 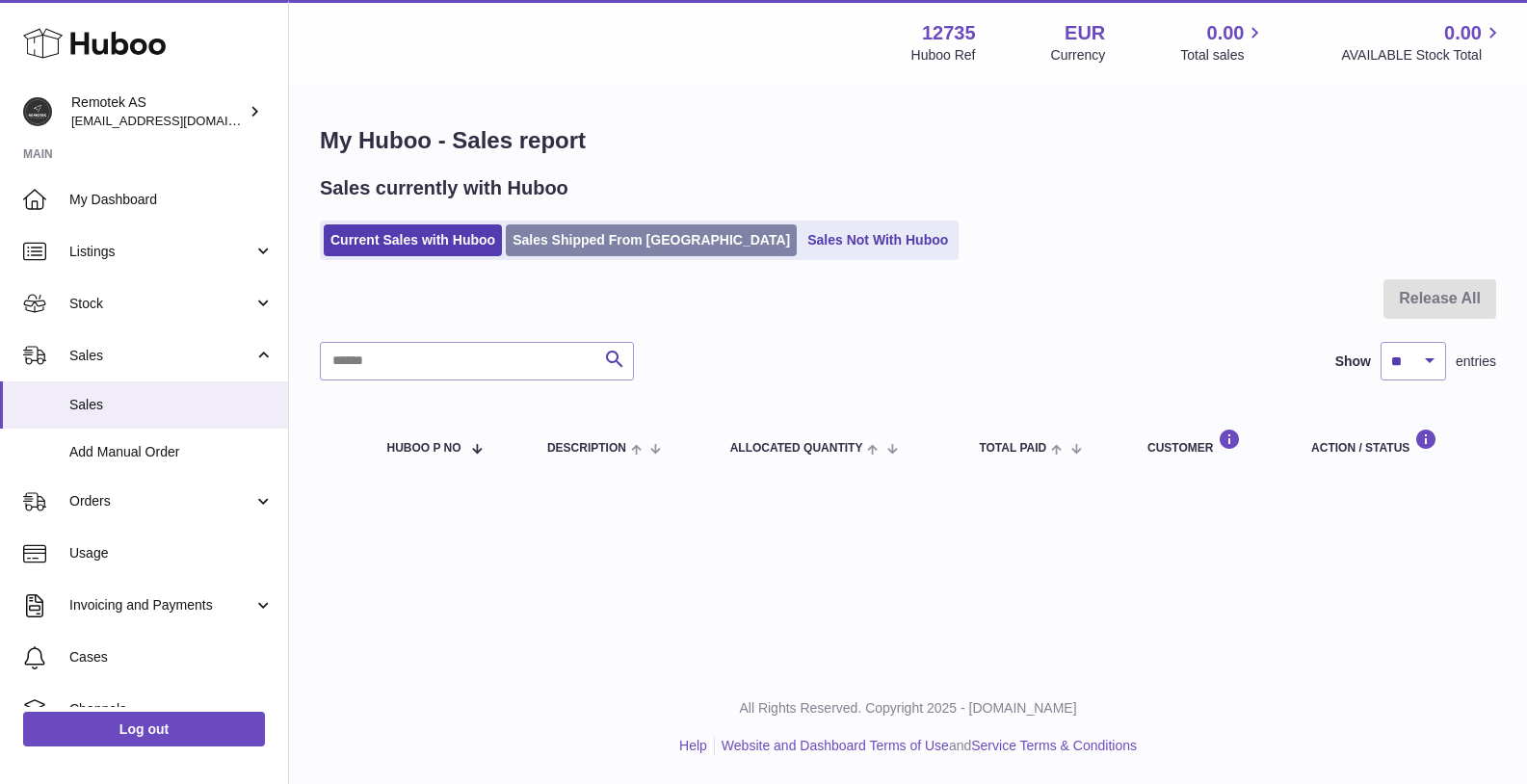 I want to click on span: entries, so click(x=1476, y=362).